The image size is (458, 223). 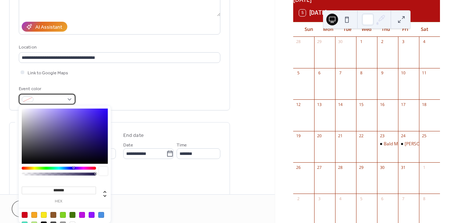 What do you see at coordinates (182, 145) in the screenshot?
I see `span: Time` at bounding box center [182, 145].